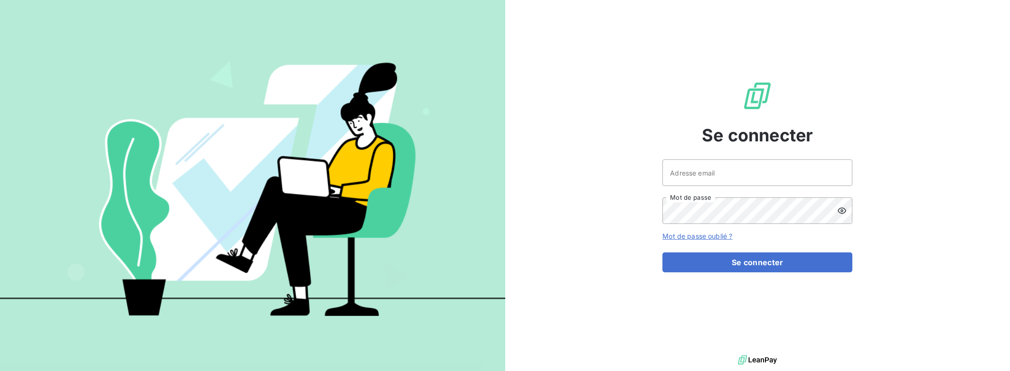  I want to click on input: placeholder, so click(758, 173).